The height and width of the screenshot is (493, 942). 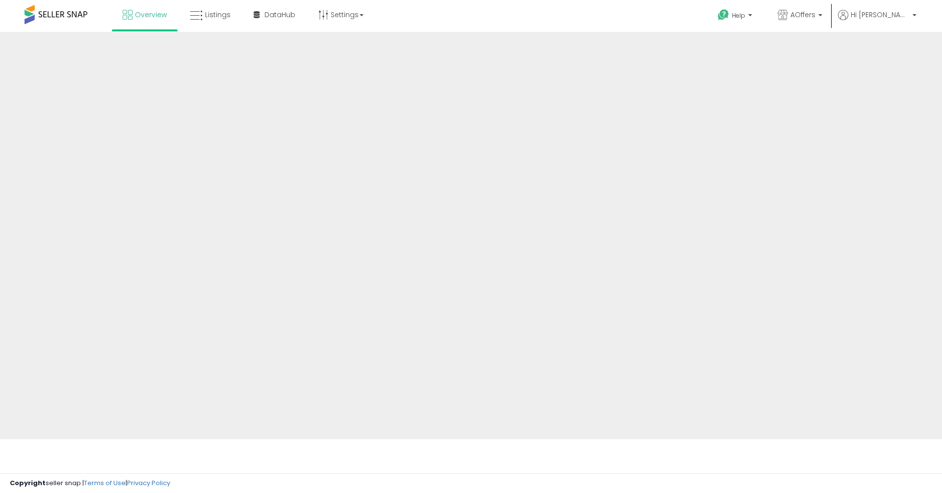 I want to click on span: AOffers, so click(x=803, y=15).